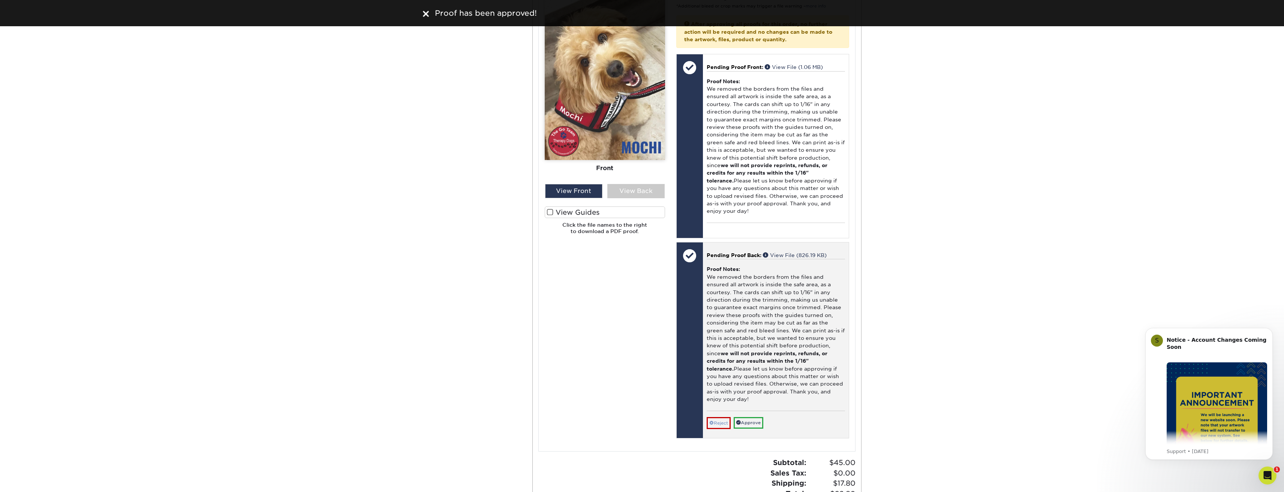  Describe the element at coordinates (605, 231) in the screenshot. I see `h6: Click the file names to the right to download a PDF proof.` at that location.